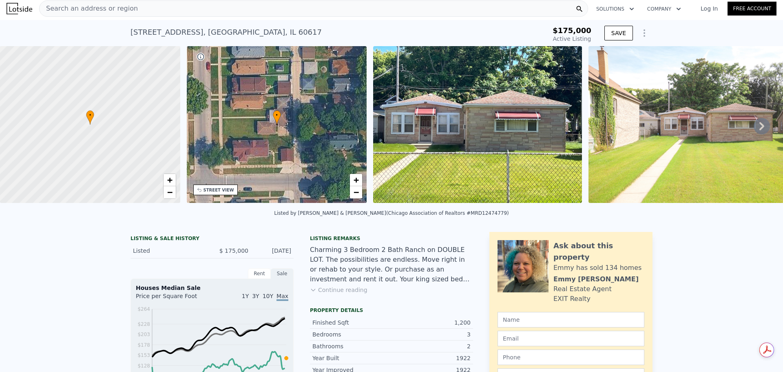 This screenshot has height=372, width=783. Describe the element at coordinates (352, 346) in the screenshot. I see `div: Bathrooms` at that location.